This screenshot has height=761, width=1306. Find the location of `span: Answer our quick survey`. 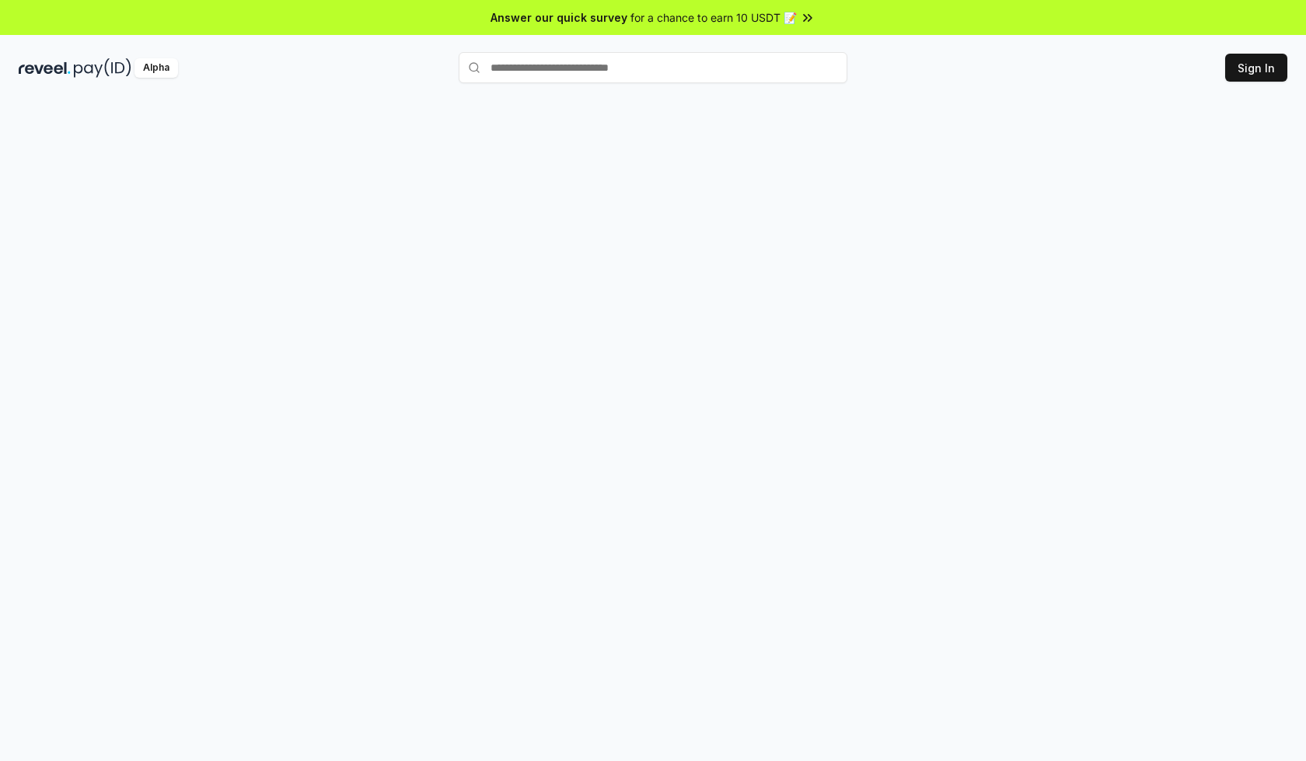

span: Answer our quick survey is located at coordinates (559, 17).